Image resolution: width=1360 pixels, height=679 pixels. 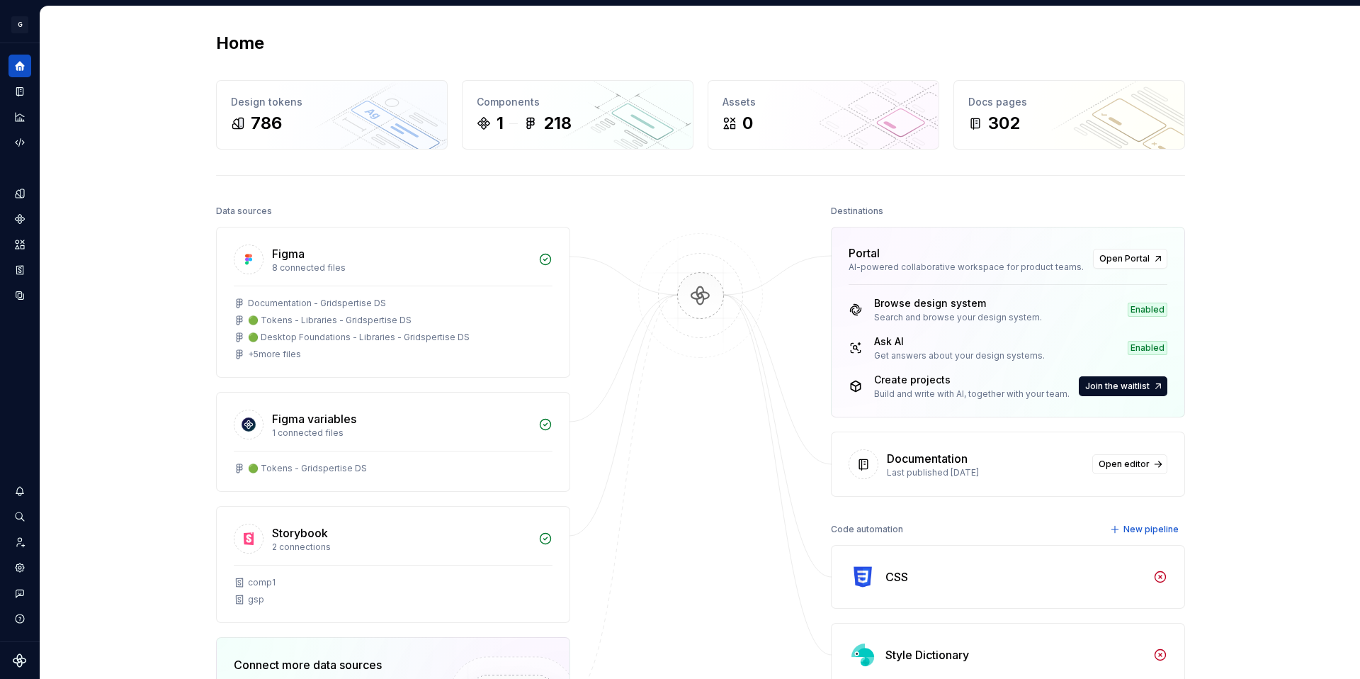 What do you see at coordinates (401, 547) in the screenshot?
I see `div: 2 connections` at bounding box center [401, 547].